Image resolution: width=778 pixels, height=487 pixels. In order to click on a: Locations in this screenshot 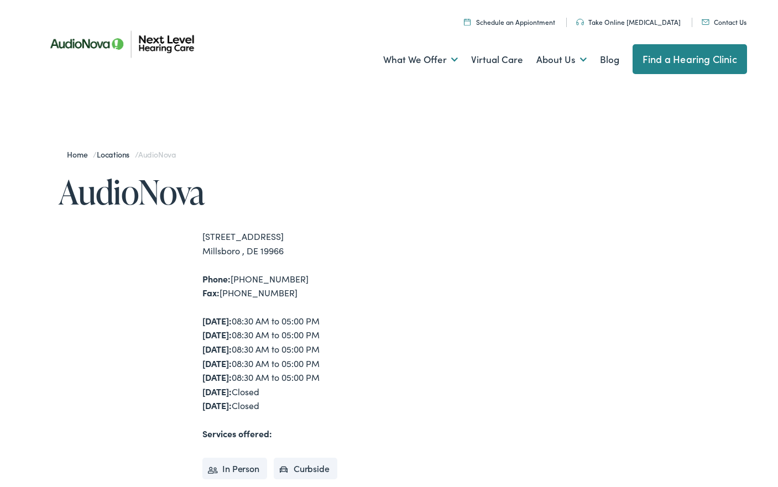, I will do `click(116, 154)`.